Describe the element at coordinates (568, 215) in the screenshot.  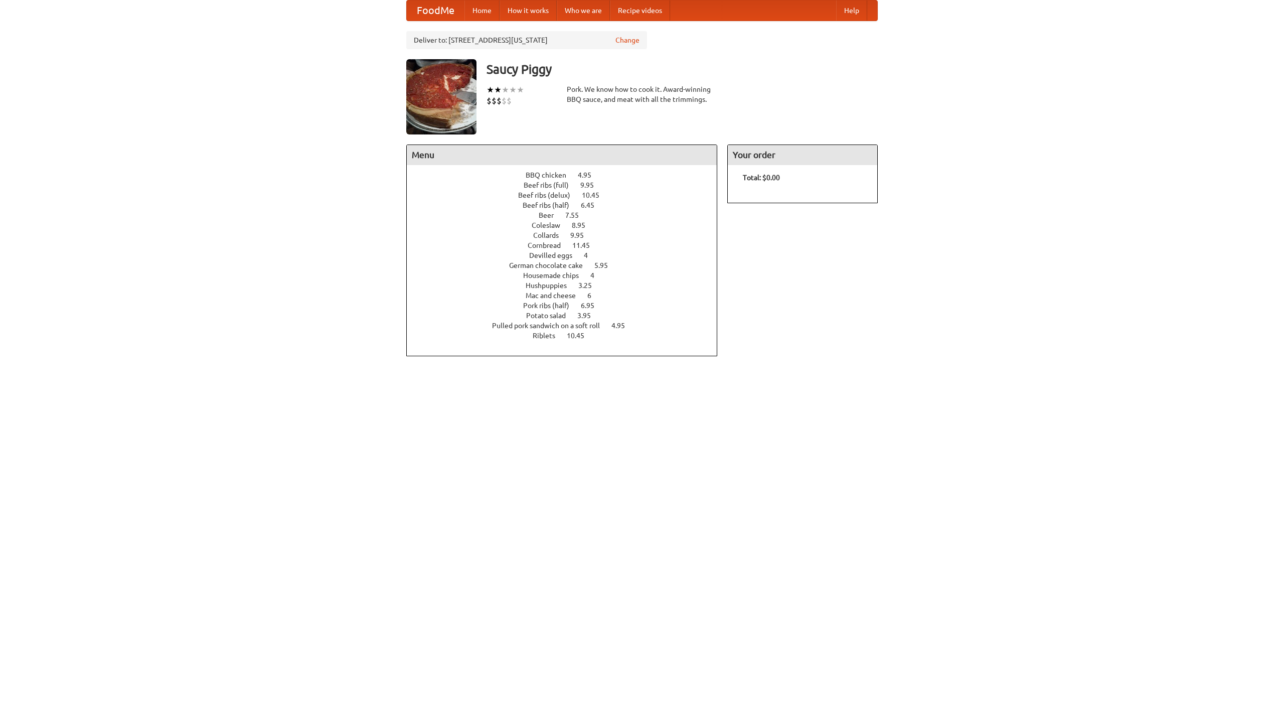
I see `a: Beer 7.55` at that location.